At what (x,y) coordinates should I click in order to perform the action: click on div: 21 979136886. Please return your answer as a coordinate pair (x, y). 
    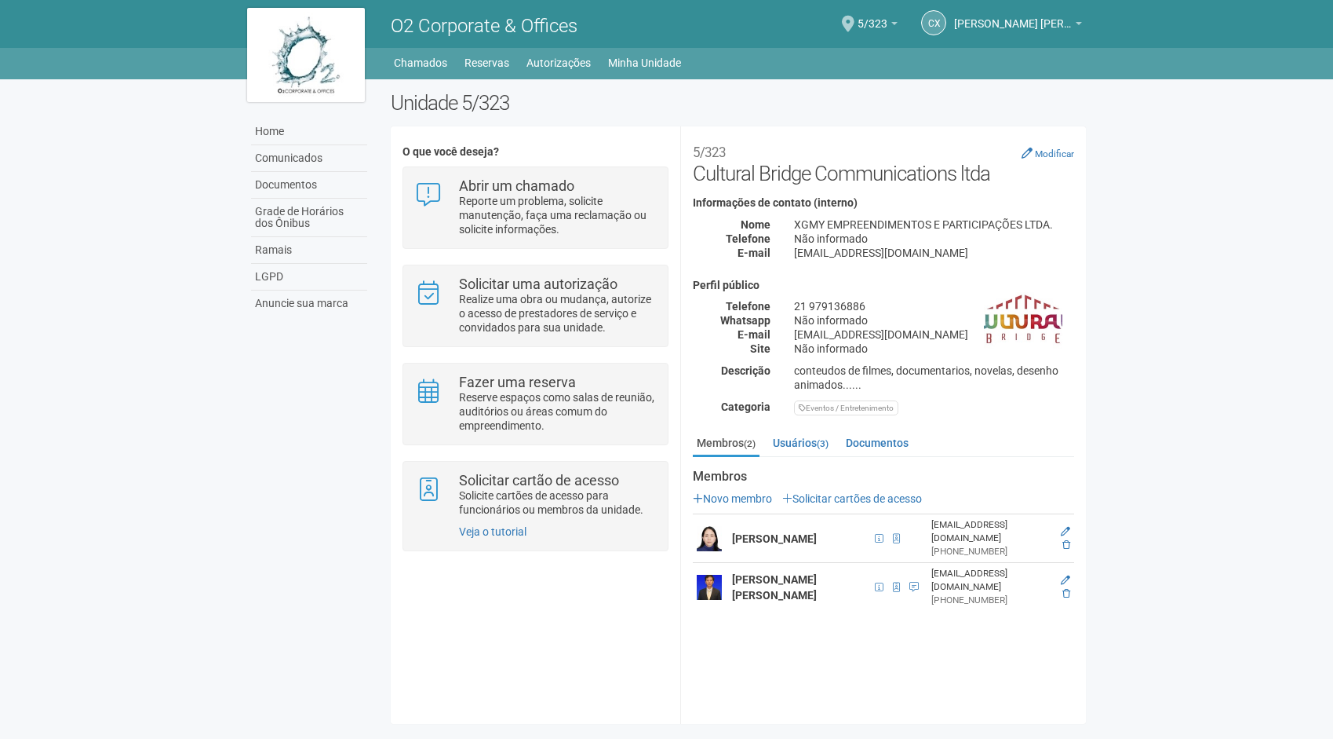
    Looking at the image, I should click on (934, 306).